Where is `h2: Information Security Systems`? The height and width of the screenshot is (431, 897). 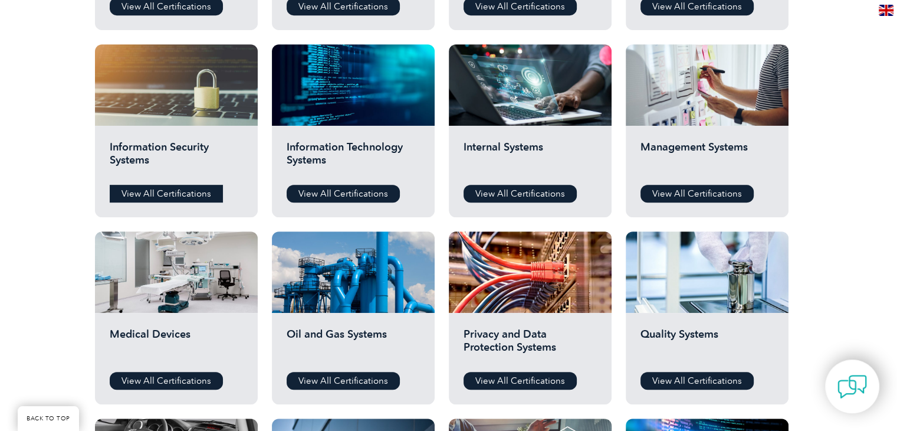
h2: Information Security Systems is located at coordinates (176, 158).